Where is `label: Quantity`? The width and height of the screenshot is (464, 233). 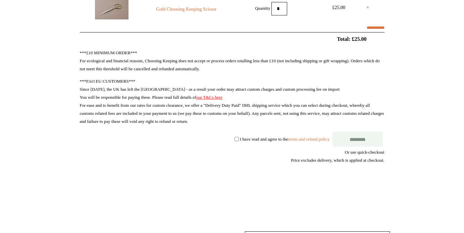
label: Quantity is located at coordinates (263, 8).